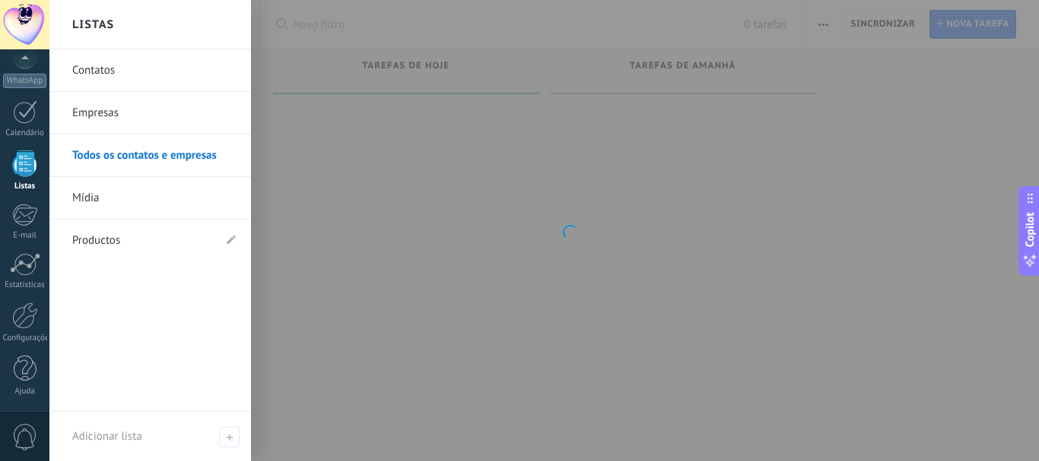 This screenshot has width=1039, height=461. What do you see at coordinates (25, 186) in the screenshot?
I see `div: Listas` at bounding box center [25, 186].